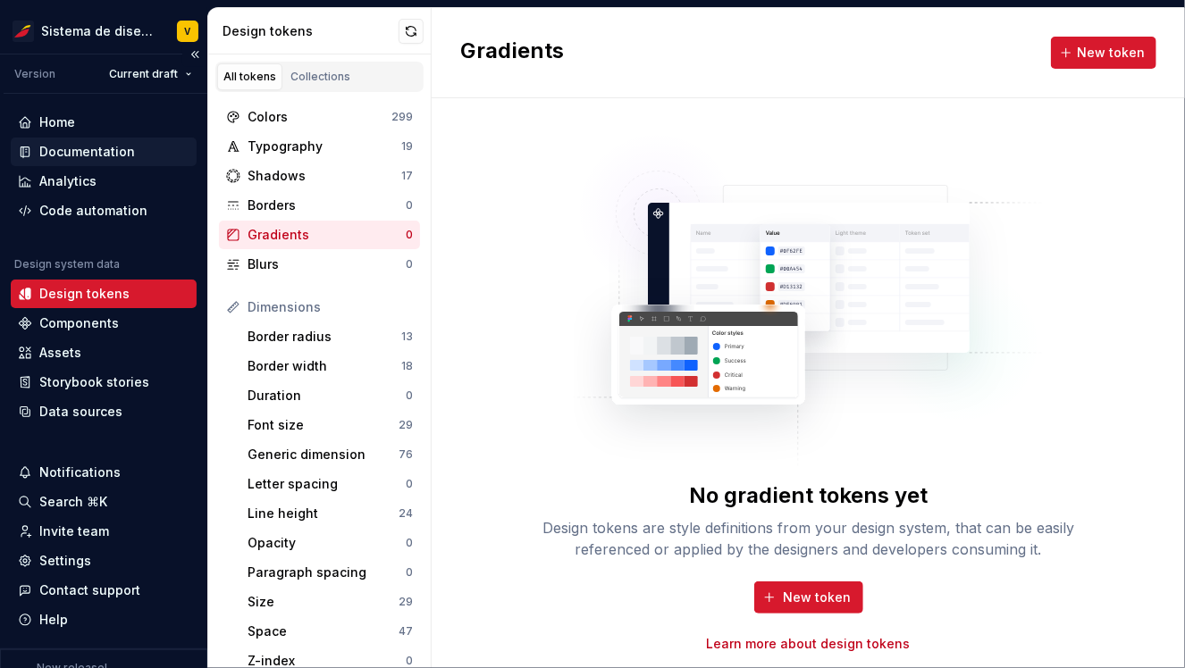  What do you see at coordinates (104, 591) in the screenshot?
I see `button: Contact support` at bounding box center [104, 591].